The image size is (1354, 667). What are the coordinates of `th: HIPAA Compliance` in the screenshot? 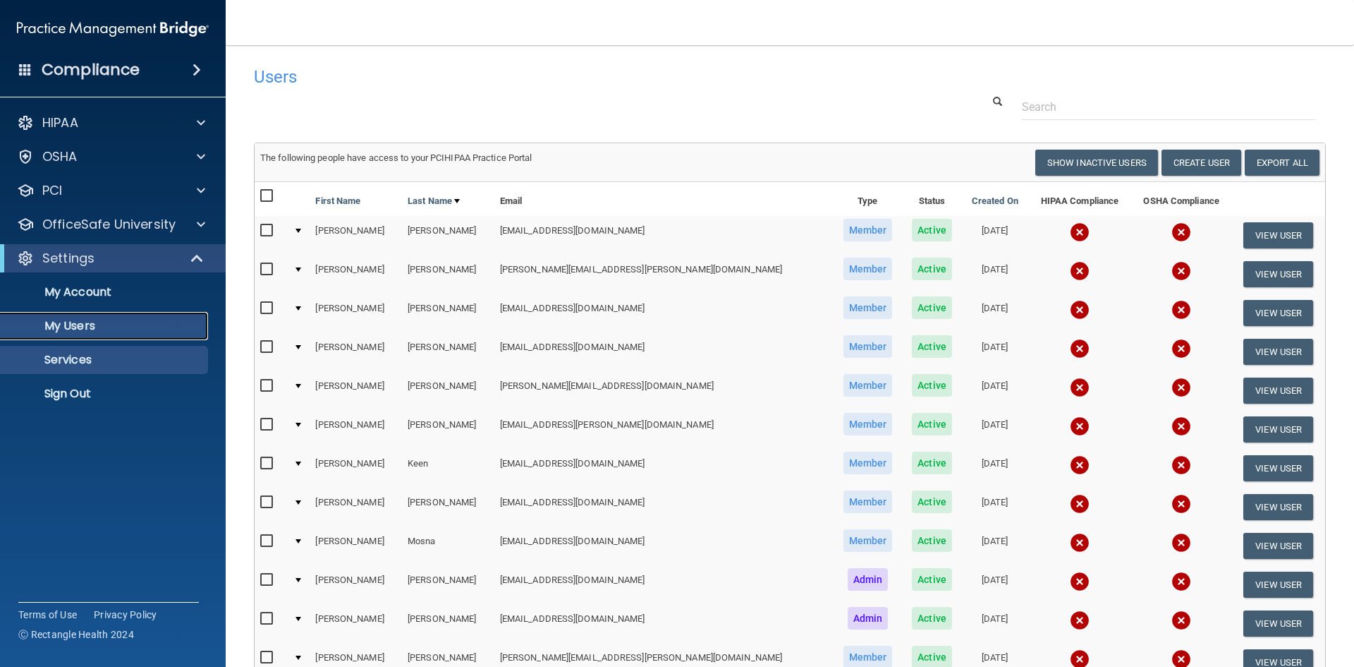 It's located at (1080, 199).